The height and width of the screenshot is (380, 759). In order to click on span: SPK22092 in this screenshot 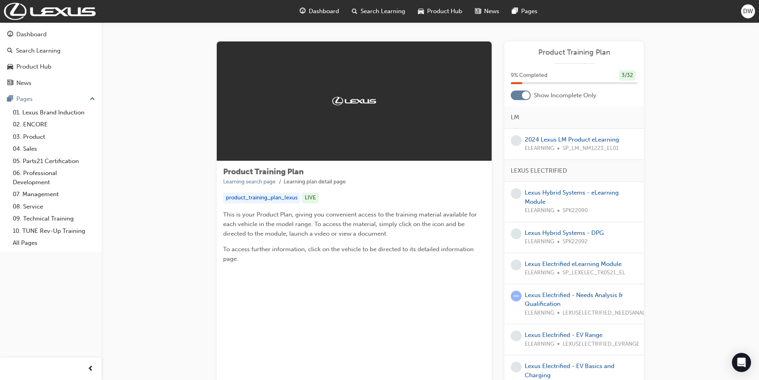, I will do `click(575, 241)`.